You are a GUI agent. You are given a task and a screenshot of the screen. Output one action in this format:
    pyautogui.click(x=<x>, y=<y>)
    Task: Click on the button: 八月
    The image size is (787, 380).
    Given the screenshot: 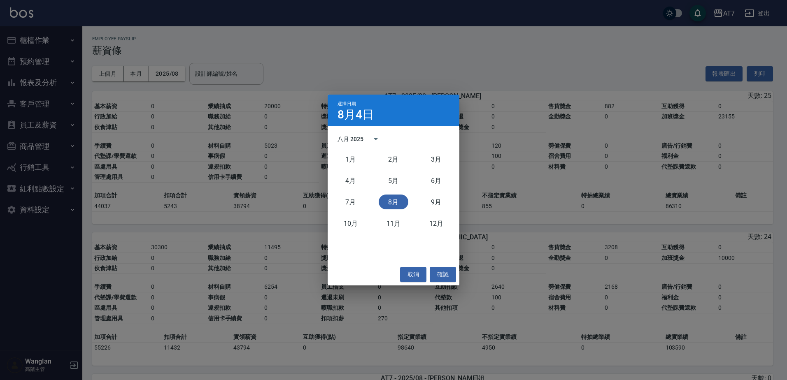 What is the action you would take?
    pyautogui.click(x=393, y=202)
    